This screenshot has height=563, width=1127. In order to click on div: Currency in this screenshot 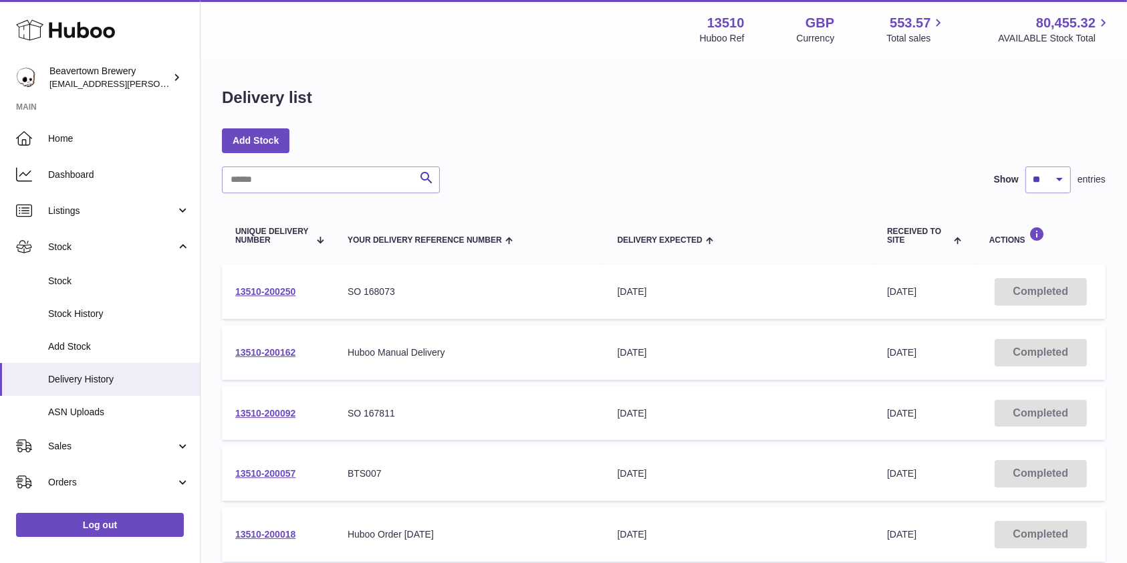, I will do `click(815, 38)`.